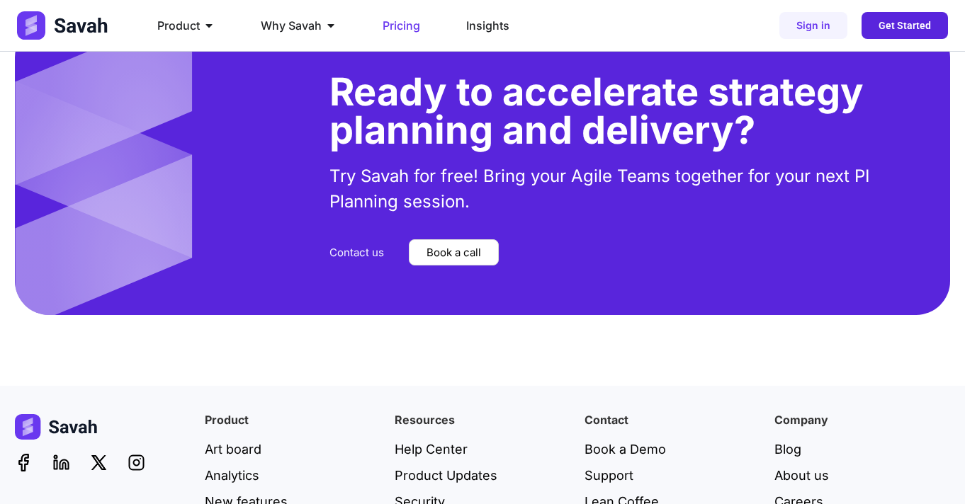 The width and height of the screenshot is (965, 504). I want to click on span: Sign in, so click(813, 26).